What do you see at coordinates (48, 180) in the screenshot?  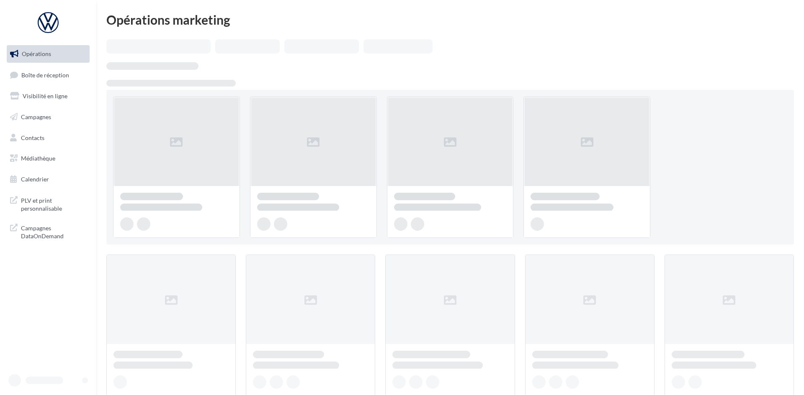 I see `a: Calendrier` at bounding box center [48, 180].